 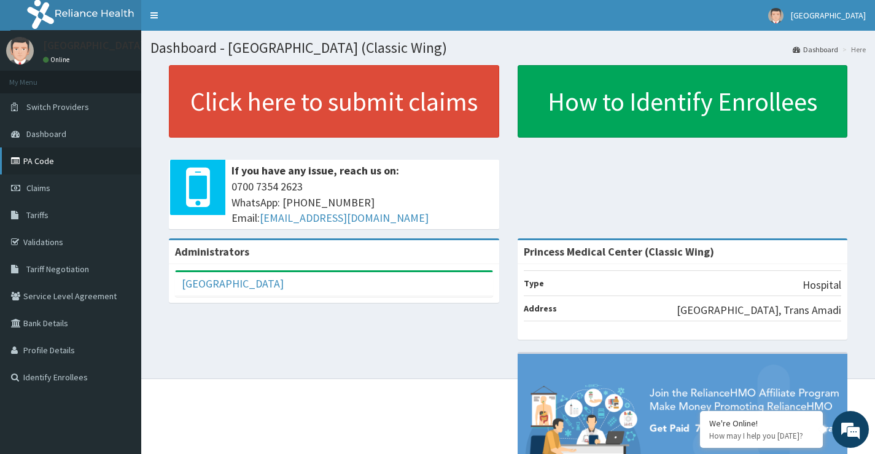 What do you see at coordinates (761, 423) in the screenshot?
I see `div: We're Online!` at bounding box center [761, 423].